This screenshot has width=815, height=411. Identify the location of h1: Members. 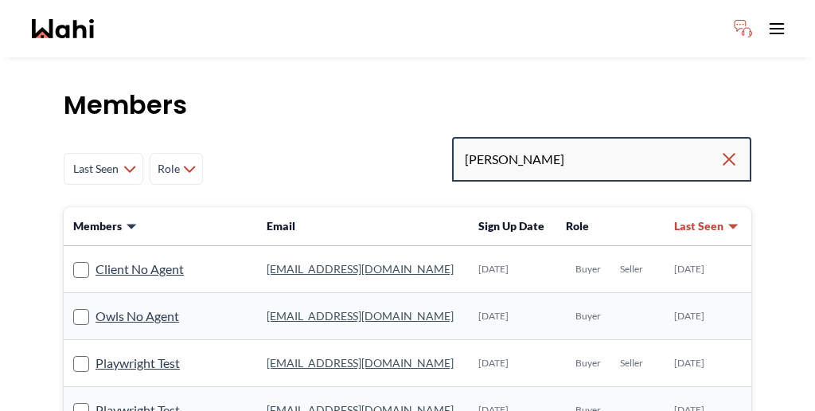
(408, 105).